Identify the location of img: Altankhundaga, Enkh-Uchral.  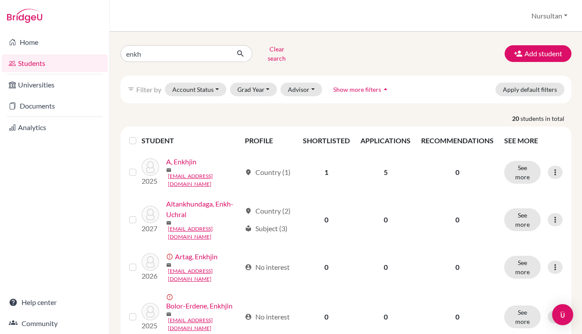
(150, 215).